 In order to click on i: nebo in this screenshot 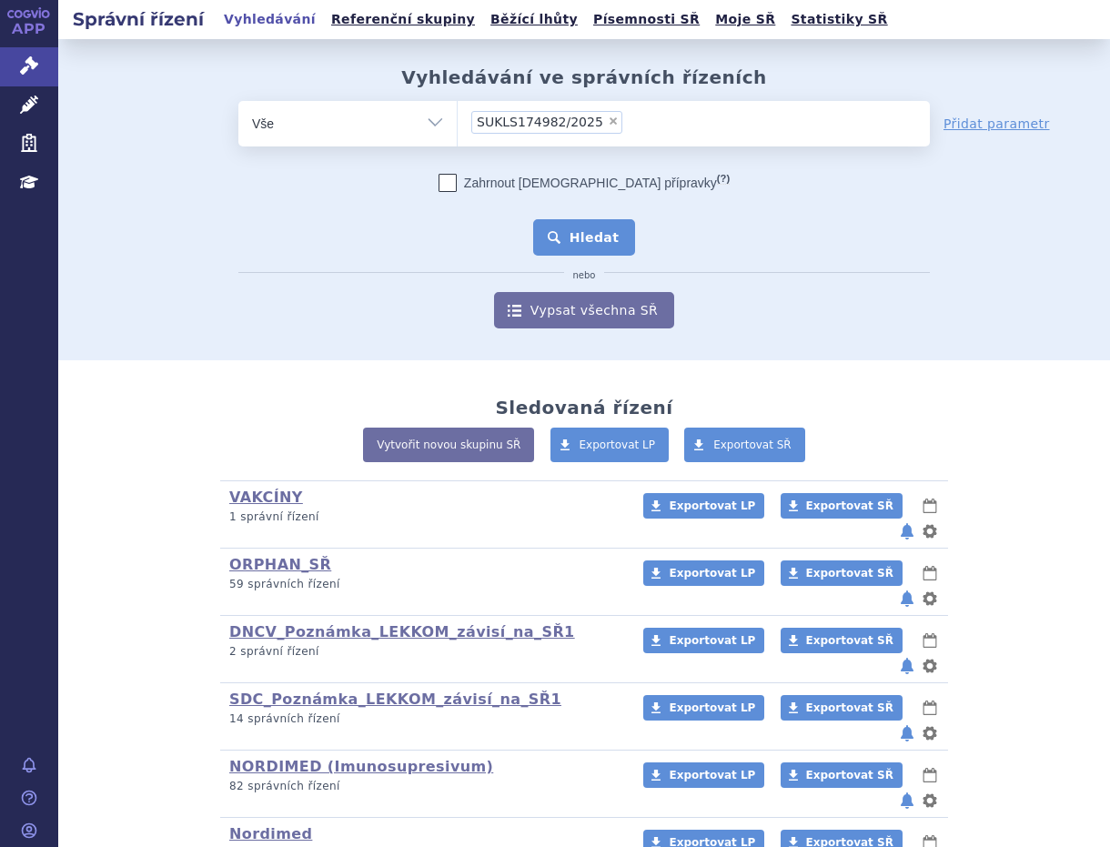, I will do `click(584, 276)`.